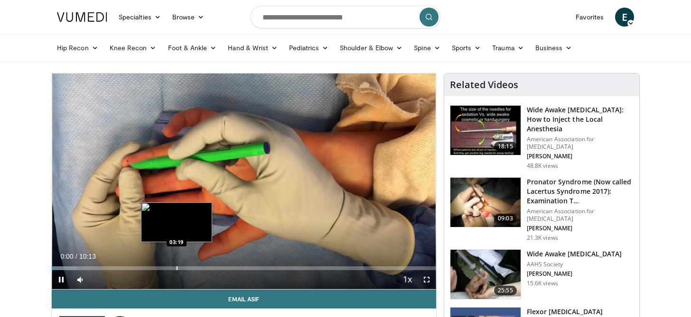 This screenshot has width=691, height=317. What do you see at coordinates (80, 280) in the screenshot?
I see `button: Mute` at bounding box center [80, 280].